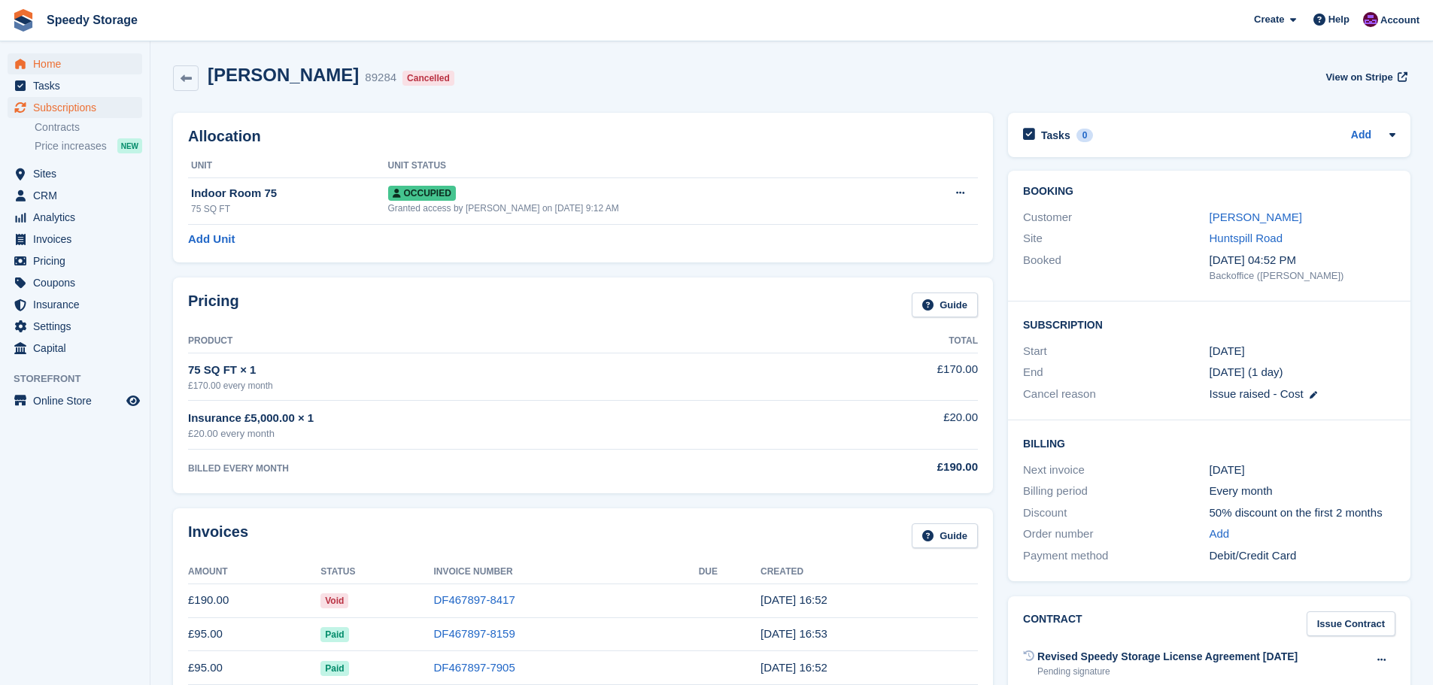  I want to click on span: Capital, so click(78, 348).